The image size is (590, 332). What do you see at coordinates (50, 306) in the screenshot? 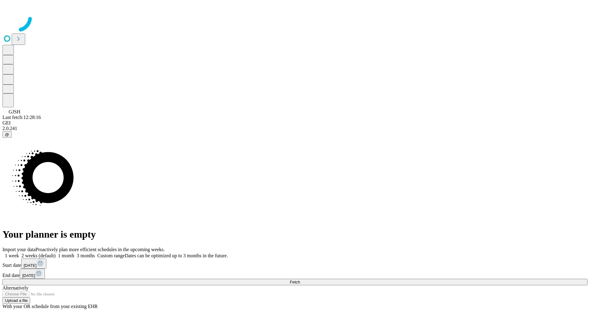
I see `span: With your OR schedule from your existing EHR` at bounding box center [50, 306].